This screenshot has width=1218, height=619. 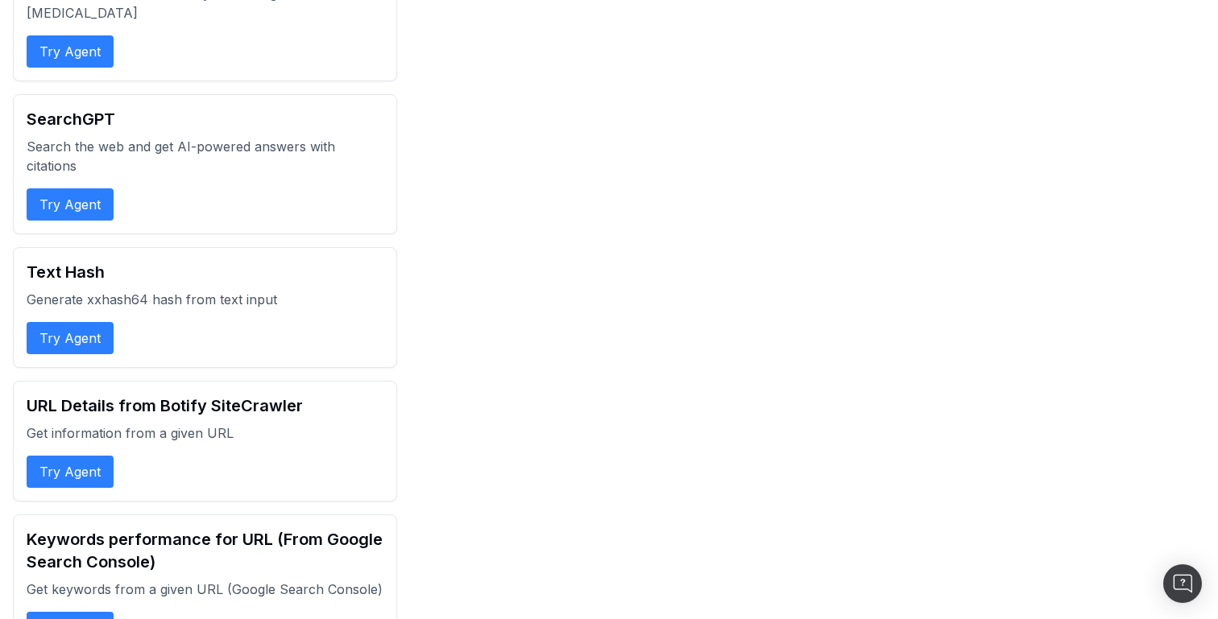 I want to click on p: Generate xxhash64 hash from text input, so click(x=205, y=300).